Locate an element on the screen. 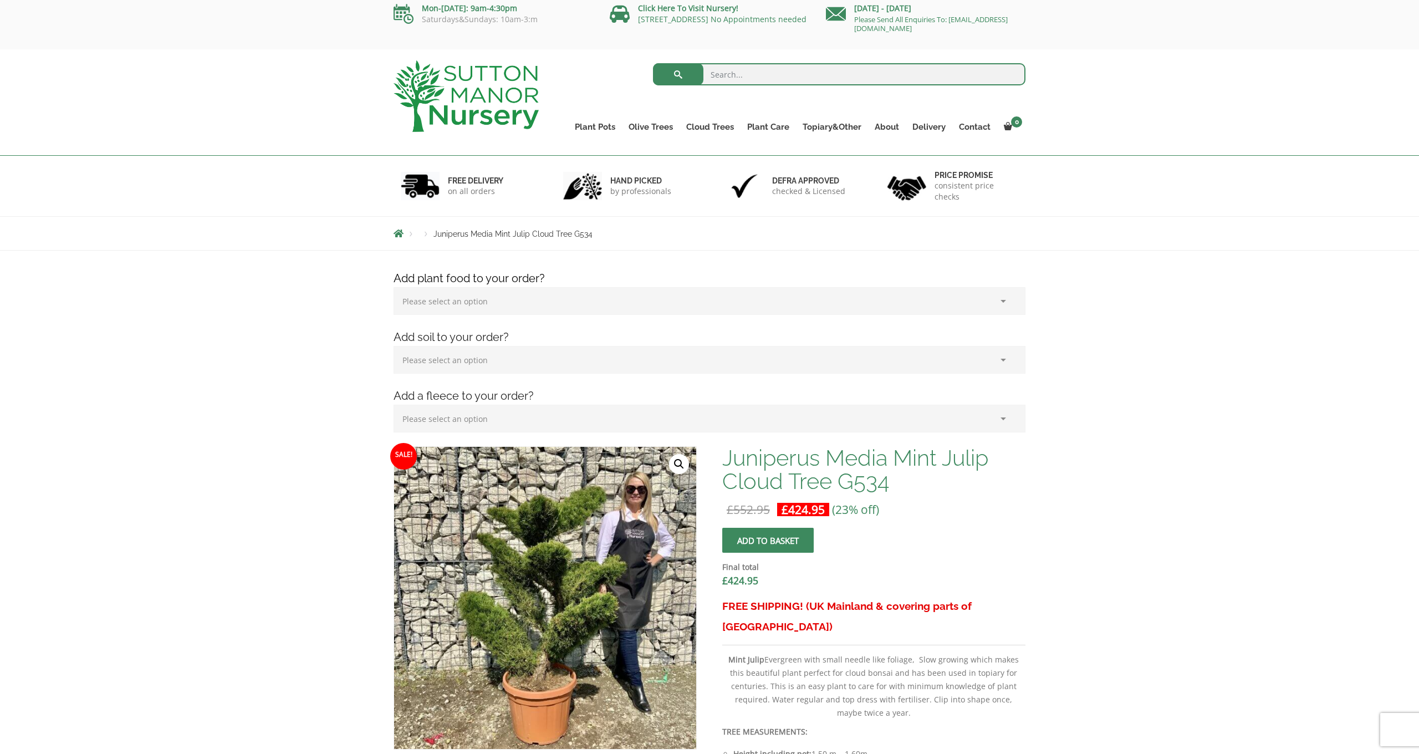  h6: FREE DELIVERY is located at coordinates (475, 181).